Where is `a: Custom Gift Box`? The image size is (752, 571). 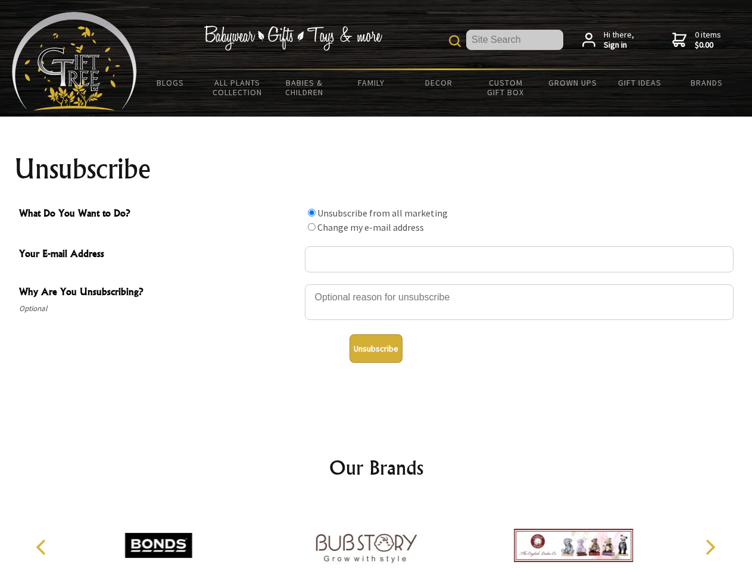
a: Custom Gift Box is located at coordinates (505, 87).